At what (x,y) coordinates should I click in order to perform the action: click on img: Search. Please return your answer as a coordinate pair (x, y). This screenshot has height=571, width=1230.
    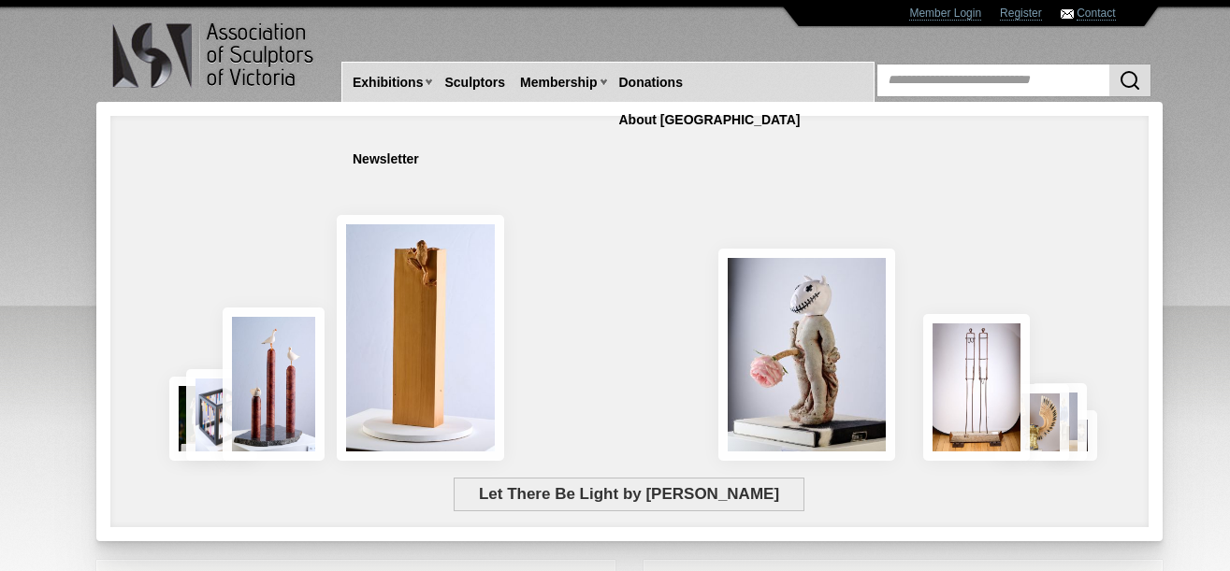
    Looking at the image, I should click on (1130, 80).